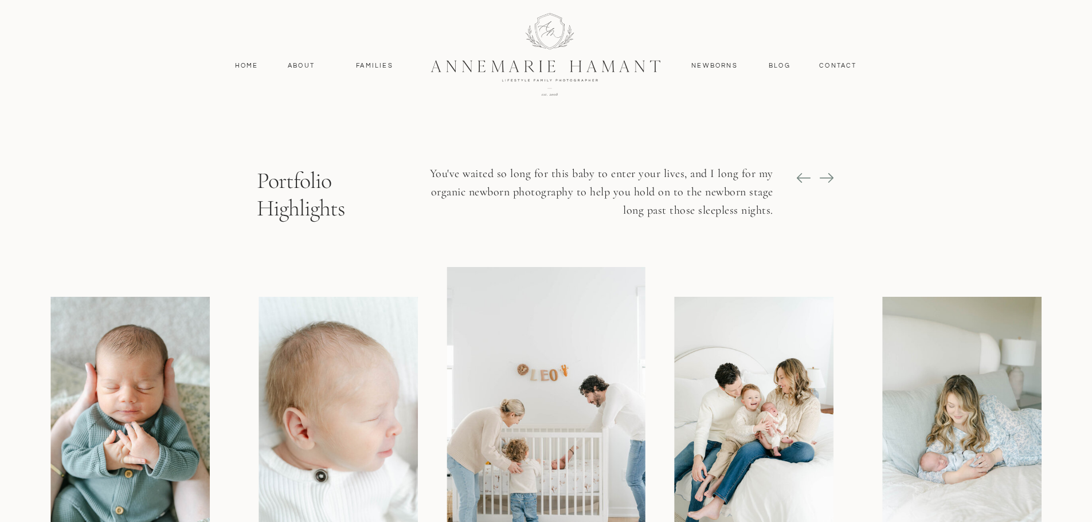 The image size is (1092, 522). Describe the element at coordinates (302, 66) in the screenshot. I see `a: About` at that location.